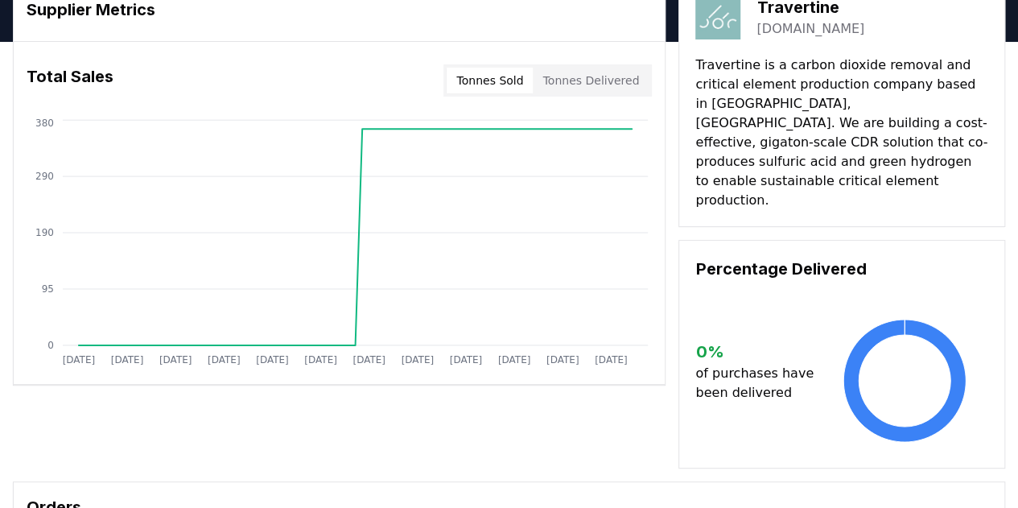 The image size is (1018, 508). Describe the element at coordinates (489, 80) in the screenshot. I see `button: Tonnes Sold` at that location.